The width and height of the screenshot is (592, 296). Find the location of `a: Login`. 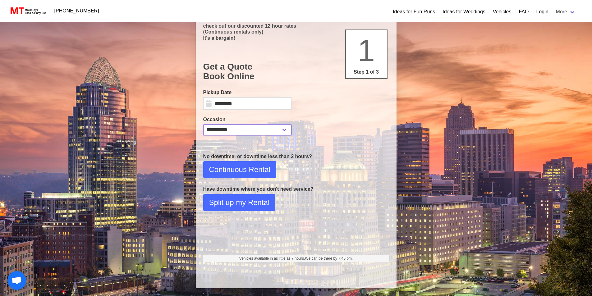

a: Login is located at coordinates (542, 12).